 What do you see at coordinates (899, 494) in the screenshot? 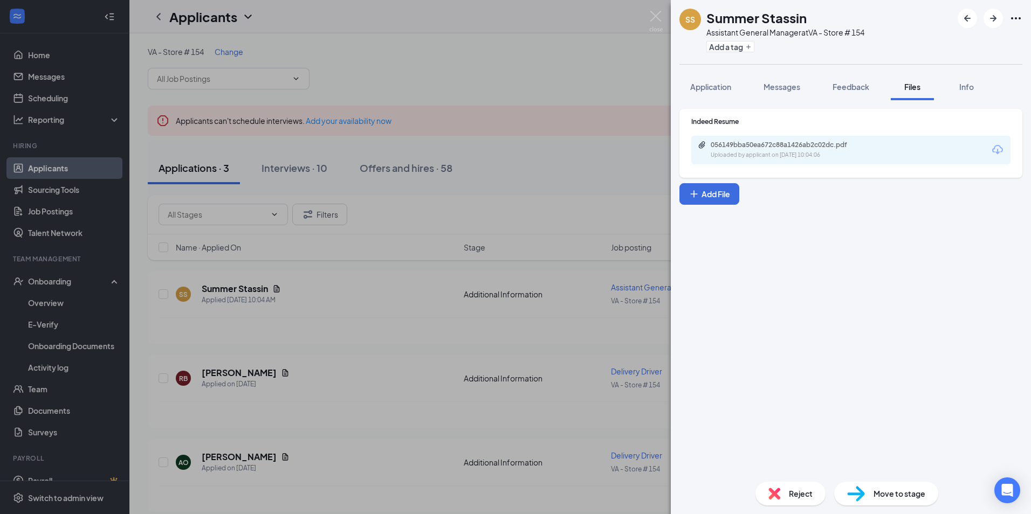
I see `span: Move to stage` at bounding box center [899, 494].